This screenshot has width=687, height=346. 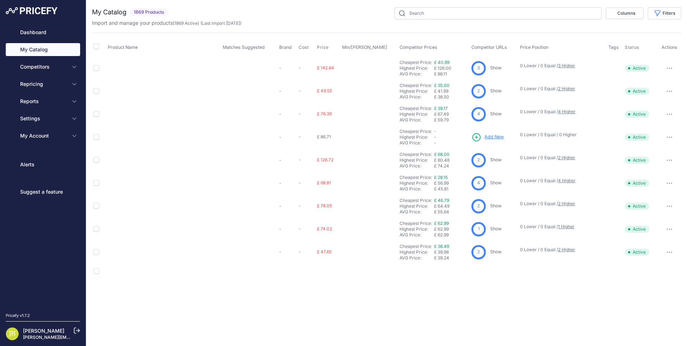 What do you see at coordinates (167, 23) in the screenshot?
I see `p: Import and manage your products` at bounding box center [167, 23].